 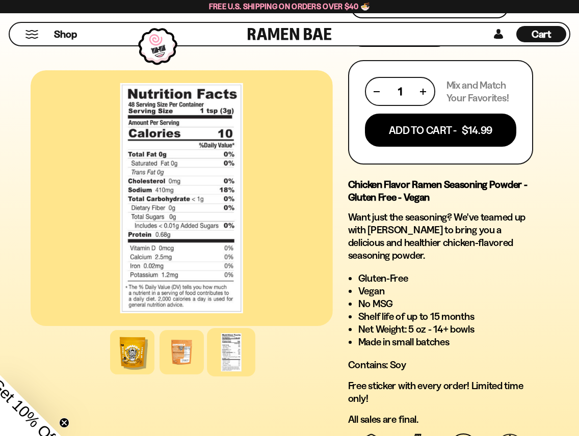 What do you see at coordinates (440, 419) in the screenshot?
I see `p: All sales are final.` at bounding box center [440, 419].